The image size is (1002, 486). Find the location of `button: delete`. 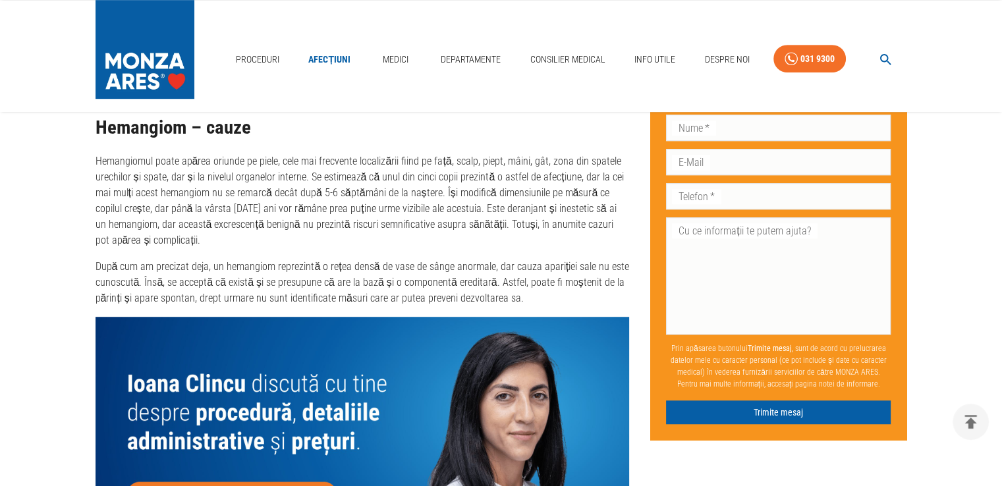

button: delete is located at coordinates (970, 422).